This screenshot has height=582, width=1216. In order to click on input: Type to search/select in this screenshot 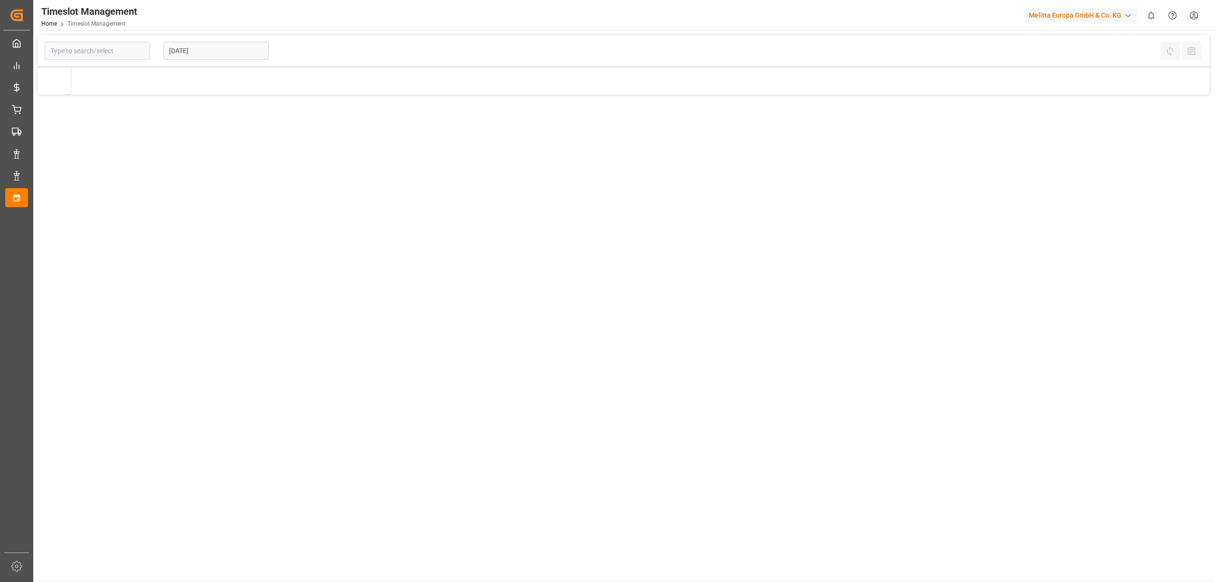, I will do `click(97, 51)`.